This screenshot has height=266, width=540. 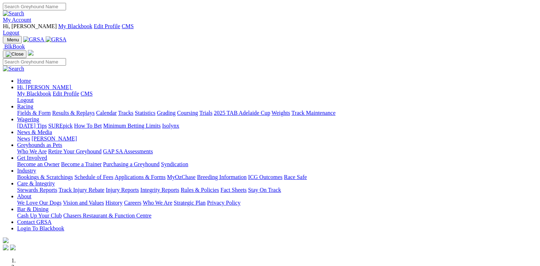 I want to click on a: Industry, so click(x=26, y=171).